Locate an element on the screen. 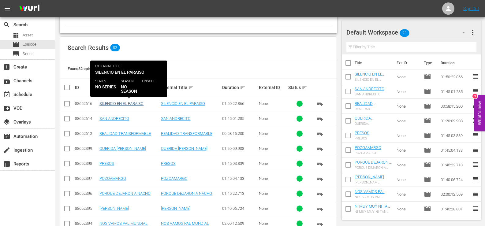 This screenshot has height=226, width=485. span: Schedule is located at coordinates (7, 95).